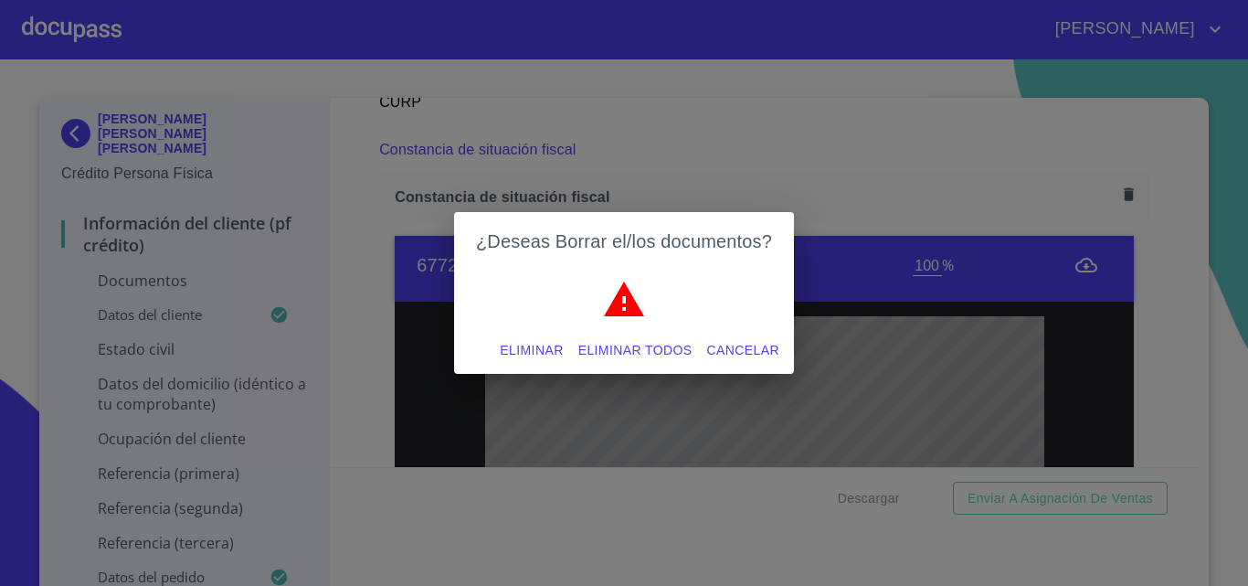 Image resolution: width=1248 pixels, height=586 pixels. Describe the element at coordinates (531, 350) in the screenshot. I see `button: Eliminar` at that location.